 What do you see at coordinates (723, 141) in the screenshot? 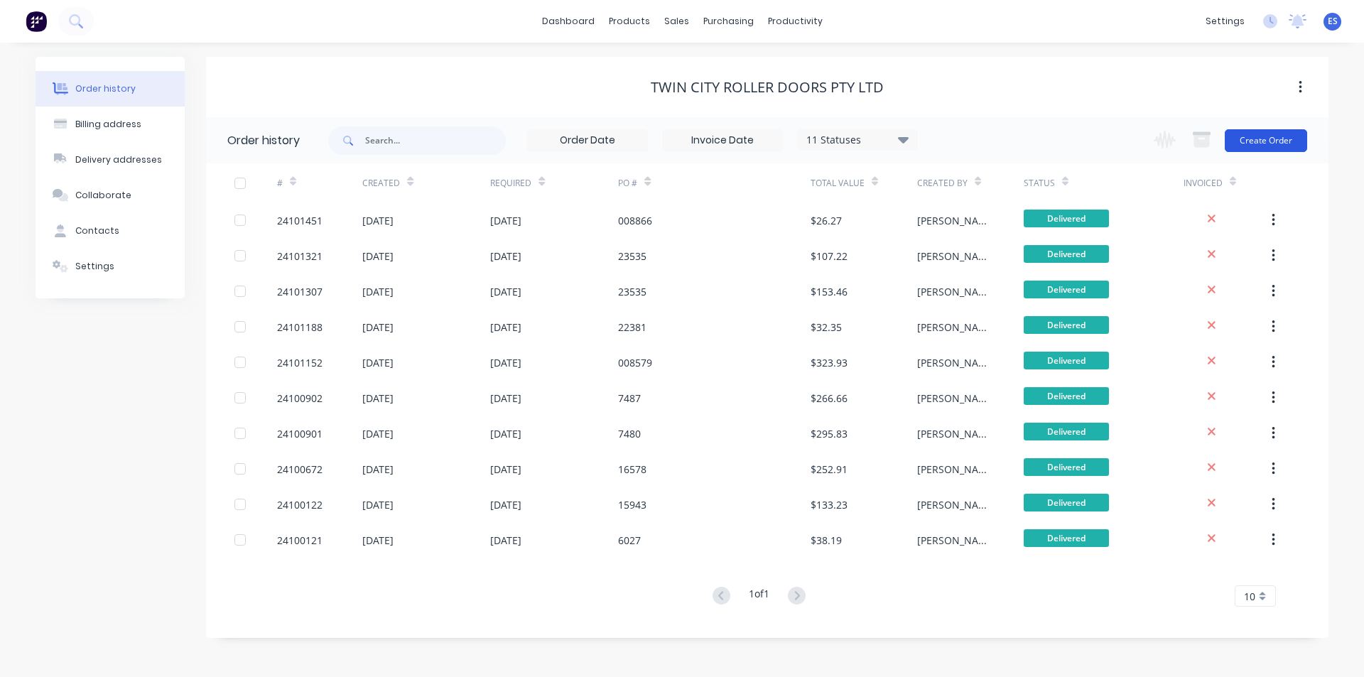
I see `input: Invoice Date` at bounding box center [723, 141].